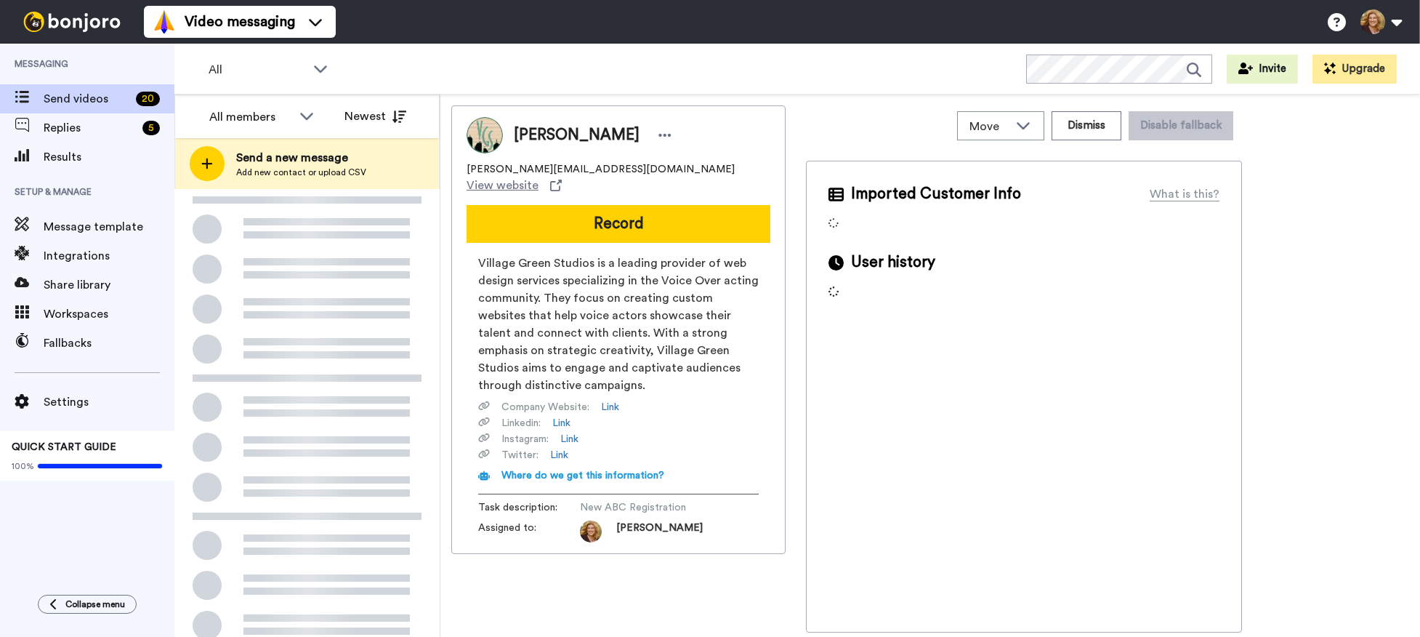 This screenshot has width=1420, height=637. Describe the element at coordinates (23, 466) in the screenshot. I see `span: 100%` at that location.